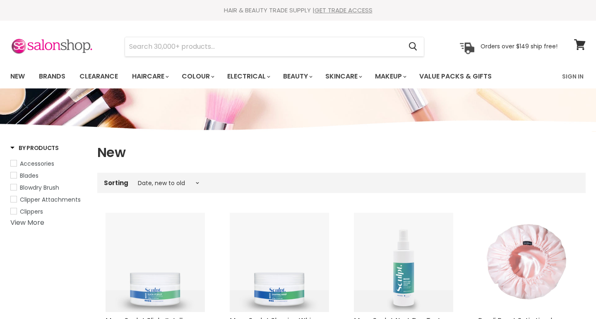  Describe the element at coordinates (34, 148) in the screenshot. I see `h3: By Products` at that location.